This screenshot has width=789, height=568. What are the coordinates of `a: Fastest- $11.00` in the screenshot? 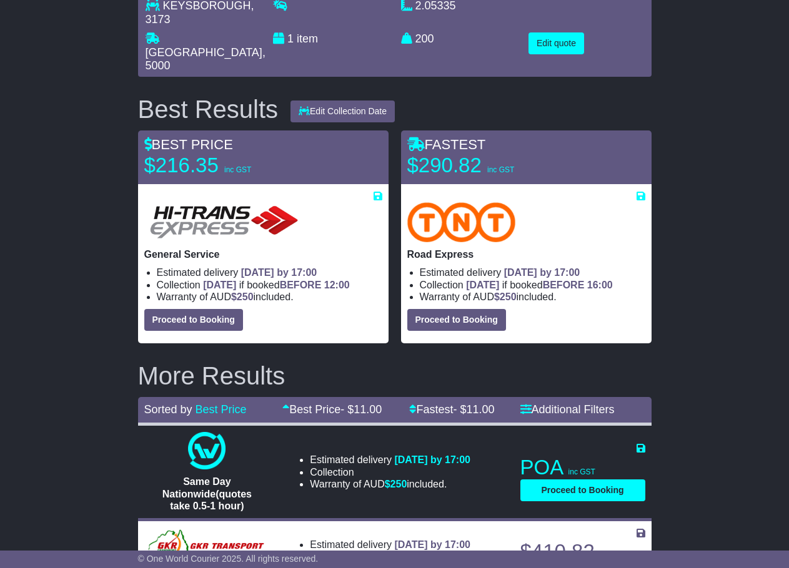 It's located at (451, 410).